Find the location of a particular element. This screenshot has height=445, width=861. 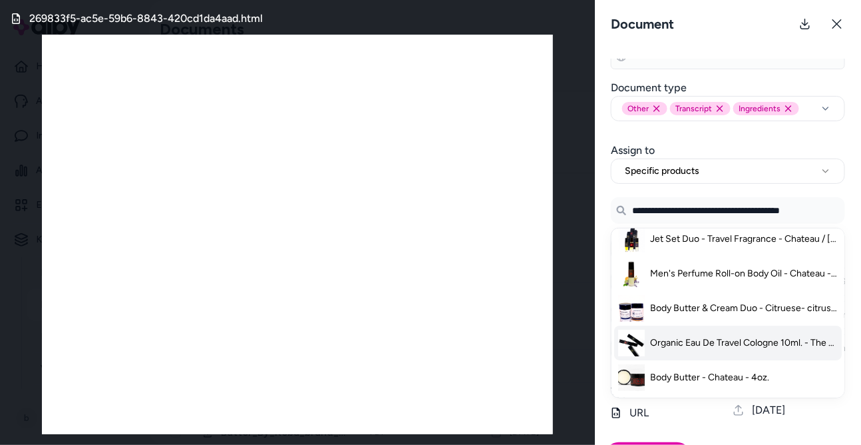

span: Body Butter & Cream Duo - Citruese- citrusy / Chateau - creamy caramel spice musk is located at coordinates (744, 308).